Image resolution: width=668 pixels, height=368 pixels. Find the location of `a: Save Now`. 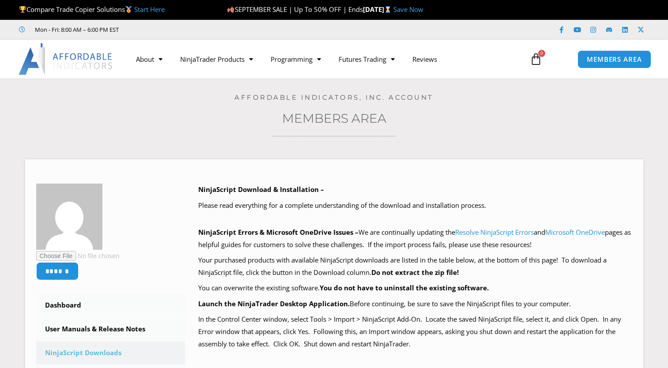

a: Save Now is located at coordinates (408, 9).